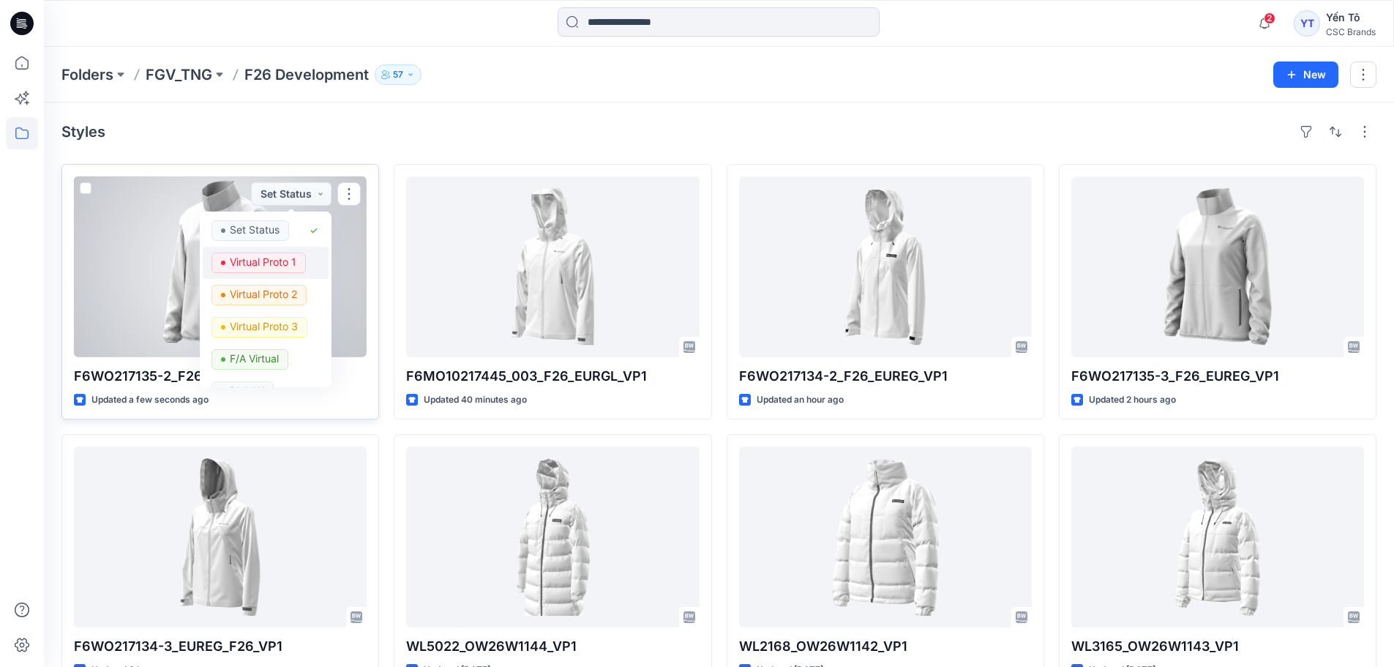 The height and width of the screenshot is (667, 1394). Describe the element at coordinates (1305, 75) in the screenshot. I see `button: New` at that location.